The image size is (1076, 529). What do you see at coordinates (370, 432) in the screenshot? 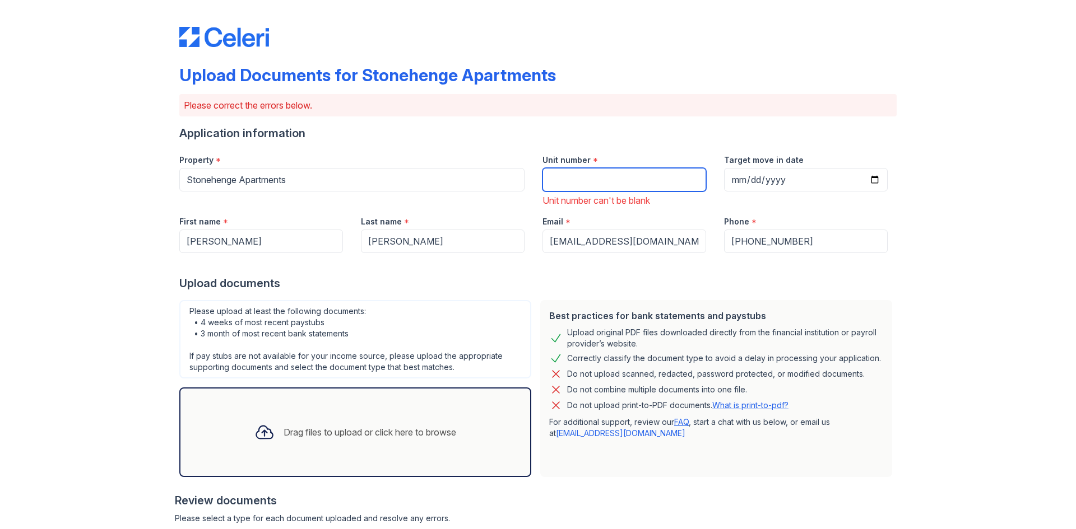
I see `div: Drag files to upload or click here to browse` at bounding box center [370, 432].